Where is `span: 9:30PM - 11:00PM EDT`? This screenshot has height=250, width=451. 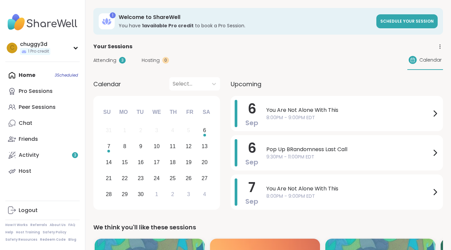 span: 9:30PM - 11:00PM EDT is located at coordinates (349, 157).